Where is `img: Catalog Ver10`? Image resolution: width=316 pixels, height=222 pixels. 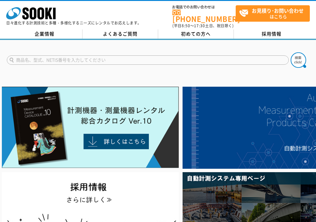
img: Catalog Ver10 is located at coordinates (90, 127).